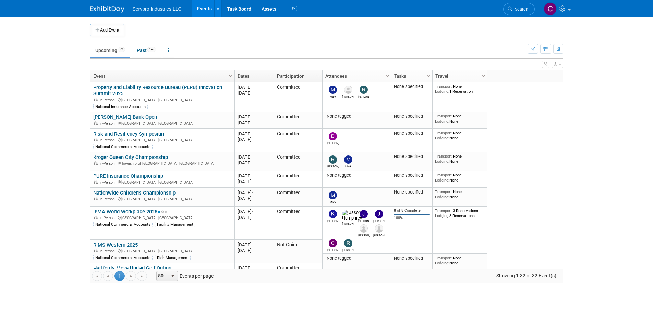 This screenshot has width=653, height=312. Describe the element at coordinates (131, 157) in the screenshot. I see `a: Kroger Queen City Championship` at that location.